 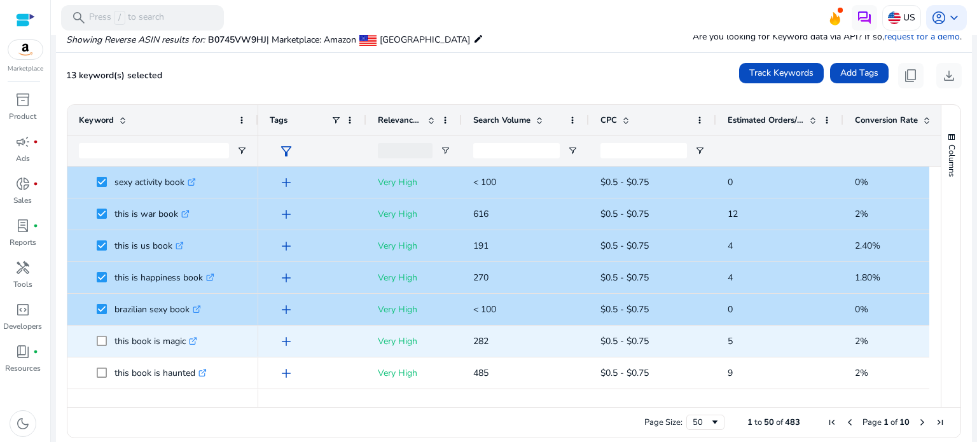 I want to click on span: Tags, so click(x=279, y=120).